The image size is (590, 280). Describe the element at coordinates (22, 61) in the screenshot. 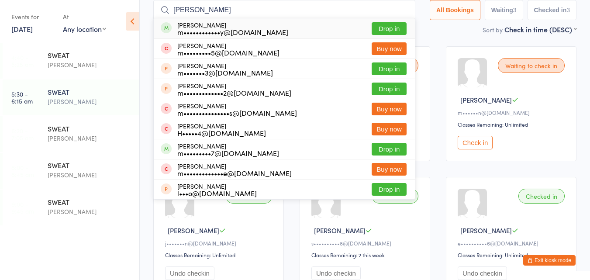

I see `time: 4:40 - 5:25 am` at that location.